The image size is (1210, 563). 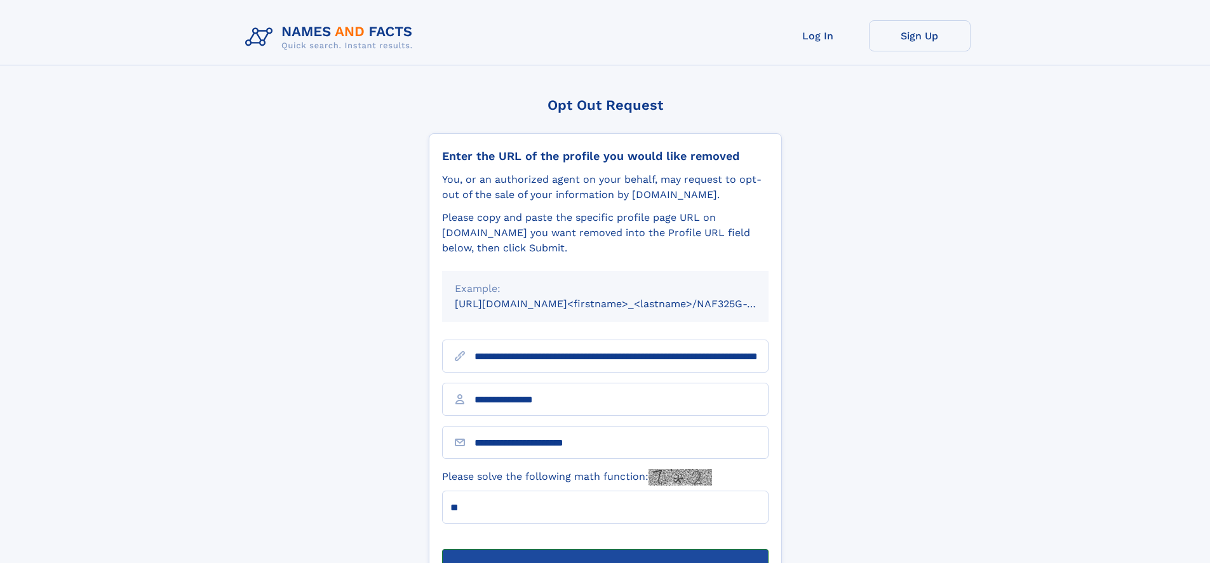 I want to click on div: Enter the URL of the profile you would like removed, so click(x=605, y=156).